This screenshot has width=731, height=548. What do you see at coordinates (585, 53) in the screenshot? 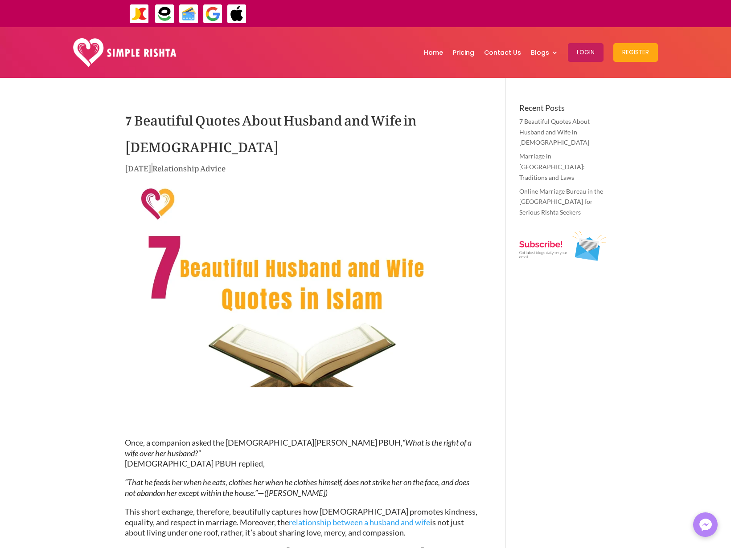
I see `button: Login` at bounding box center [585, 53].